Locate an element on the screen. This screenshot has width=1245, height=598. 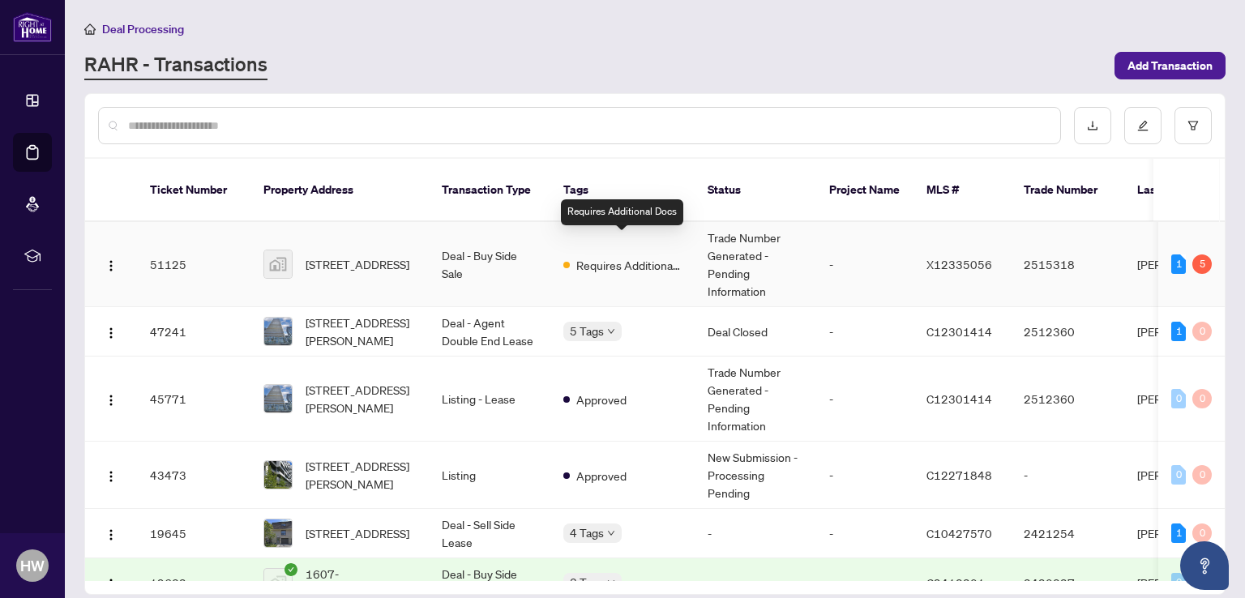
div: Requires Additional Docs is located at coordinates (622, 212).